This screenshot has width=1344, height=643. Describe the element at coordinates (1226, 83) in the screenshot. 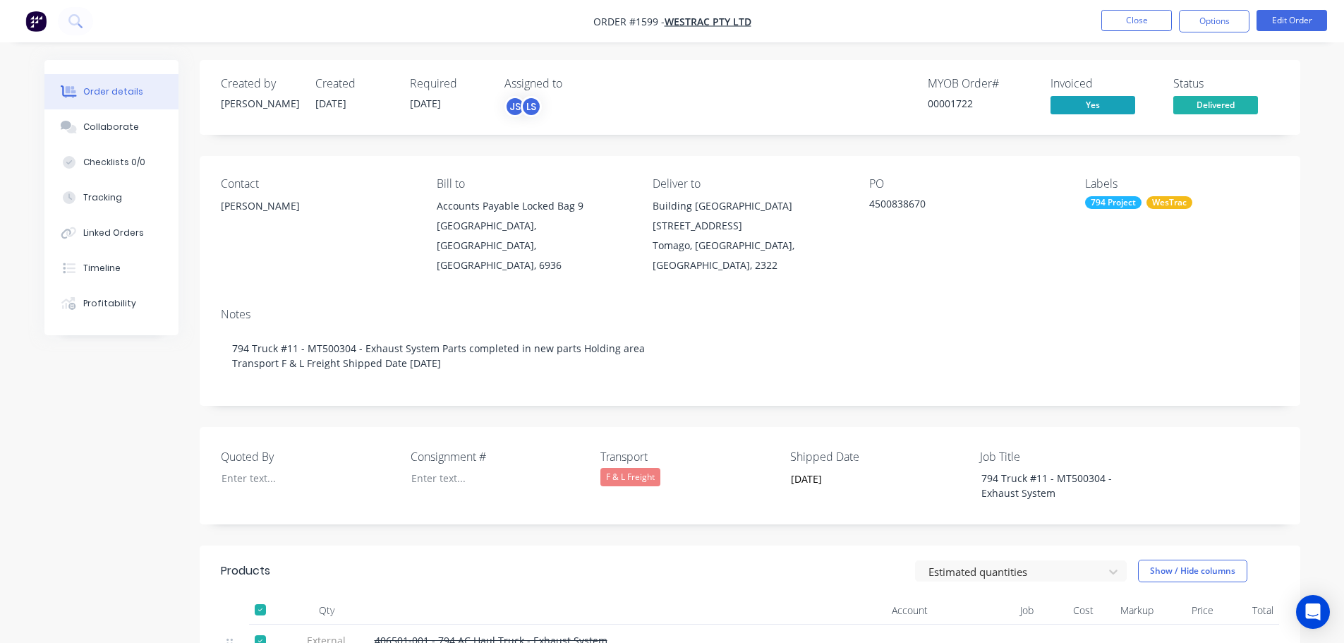

I see `div: Status` at that location.